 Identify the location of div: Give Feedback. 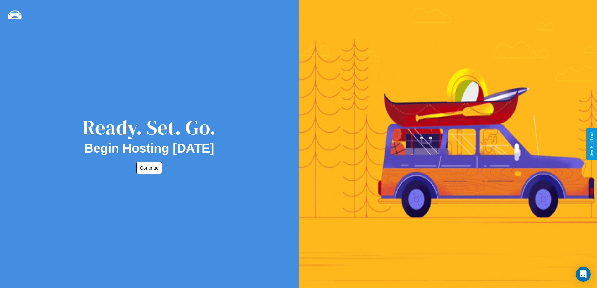
(592, 144).